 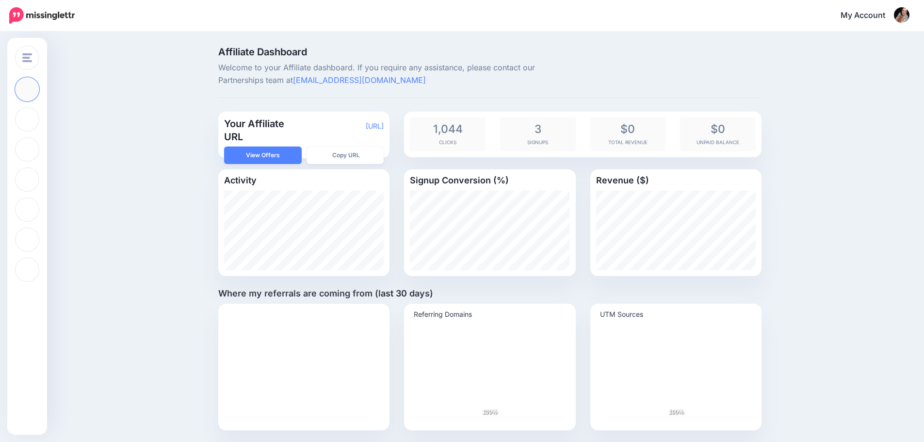 What do you see at coordinates (27, 58) in the screenshot?
I see `img: menu.png` at bounding box center [27, 58].